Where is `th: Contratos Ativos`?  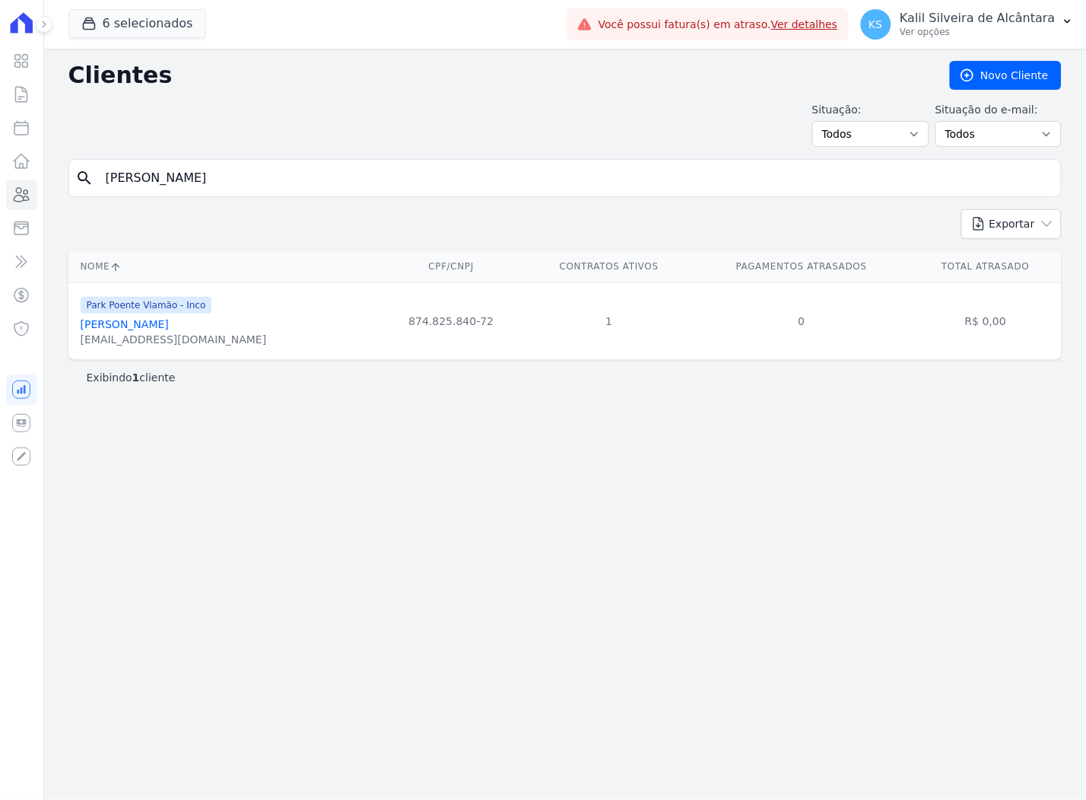
th: Contratos Ativos is located at coordinates (609, 266).